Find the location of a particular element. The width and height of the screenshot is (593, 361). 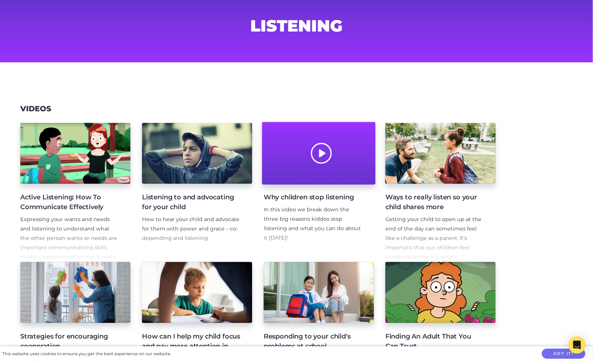

h3: Videos is located at coordinates (36, 109).